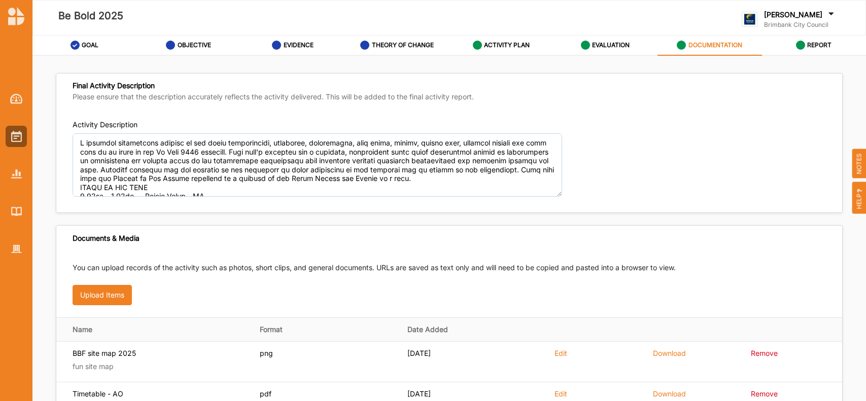  What do you see at coordinates (105, 125) in the screenshot?
I see `div: Activity Description` at bounding box center [105, 125].